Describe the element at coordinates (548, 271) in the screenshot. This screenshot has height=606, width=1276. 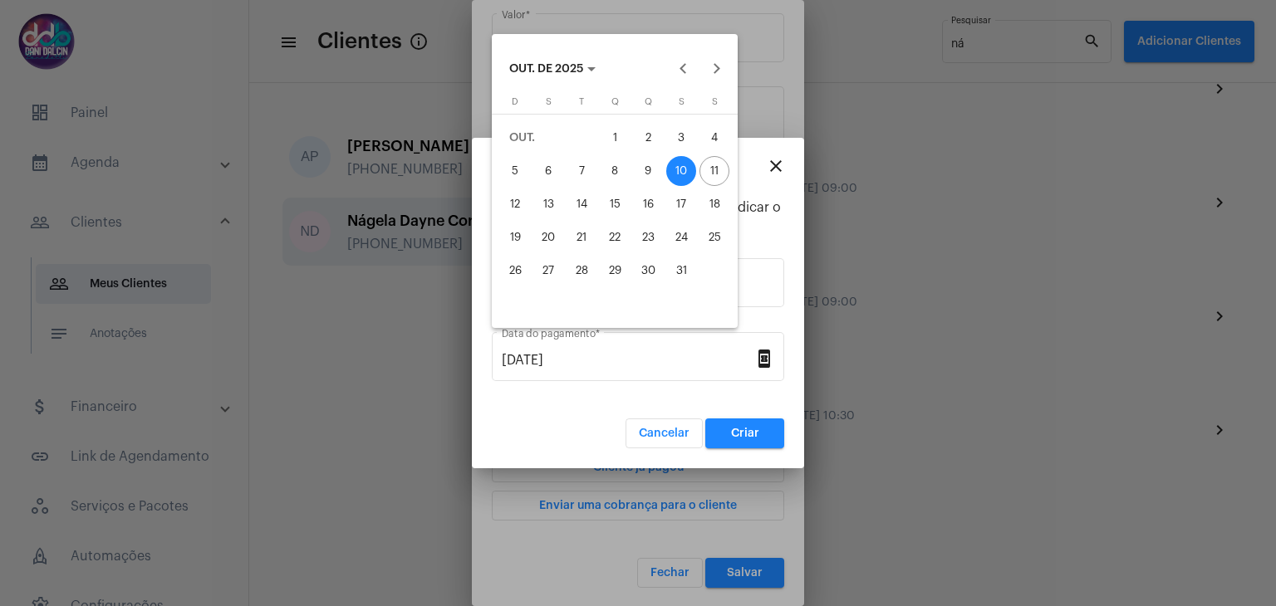
I see `div: 27` at that location.